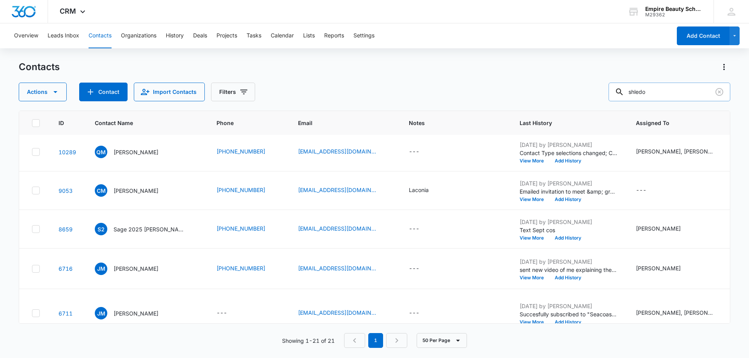 This screenshot has height=358, width=749. I want to click on em: 1, so click(376, 341).